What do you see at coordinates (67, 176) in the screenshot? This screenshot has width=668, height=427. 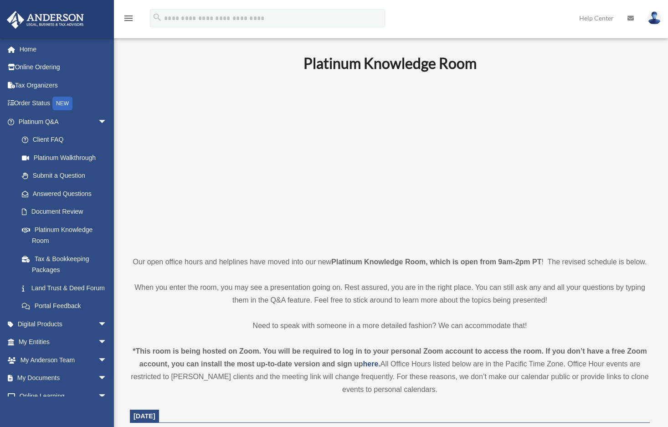 I see `a: Submit a Question` at bounding box center [67, 176].